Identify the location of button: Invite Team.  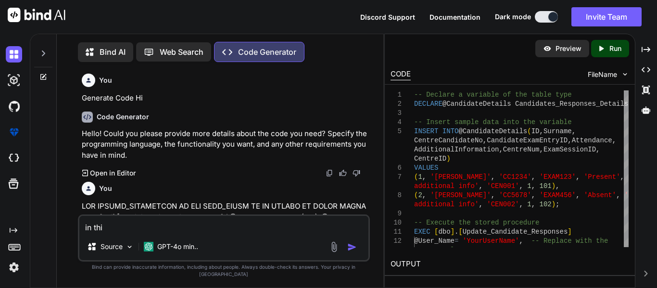
(607, 17).